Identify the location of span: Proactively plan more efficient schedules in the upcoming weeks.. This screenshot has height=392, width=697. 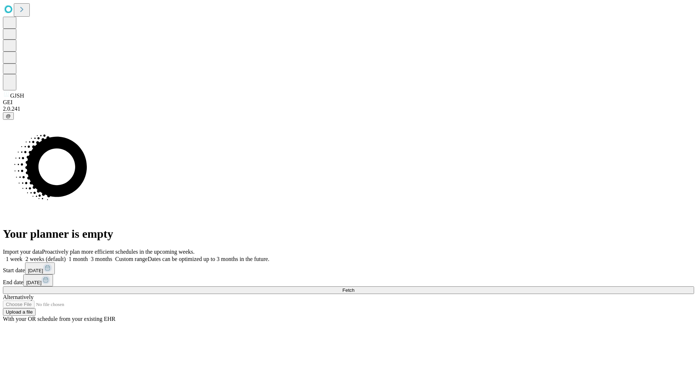
(118, 252).